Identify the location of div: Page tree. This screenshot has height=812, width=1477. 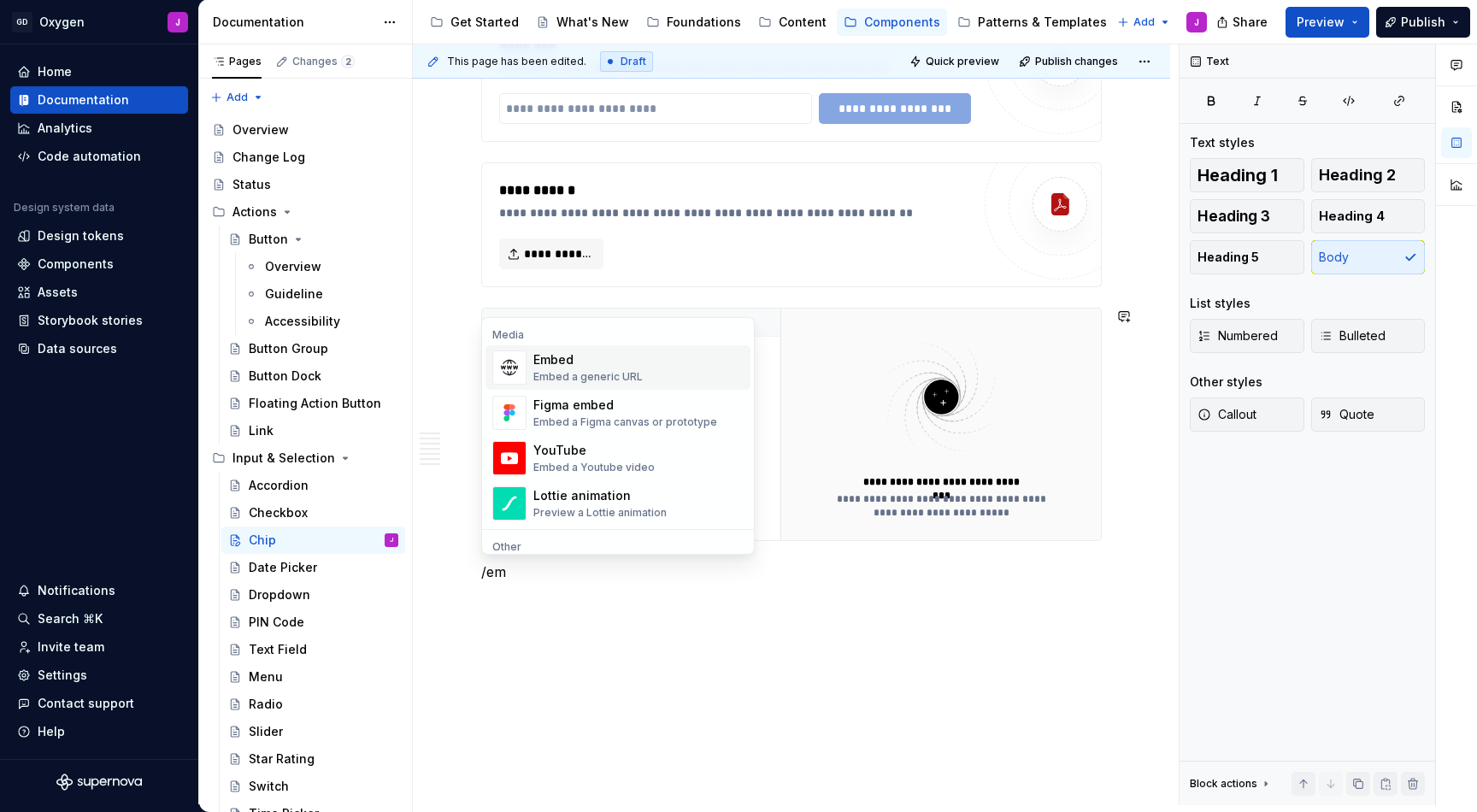
(766, 22).